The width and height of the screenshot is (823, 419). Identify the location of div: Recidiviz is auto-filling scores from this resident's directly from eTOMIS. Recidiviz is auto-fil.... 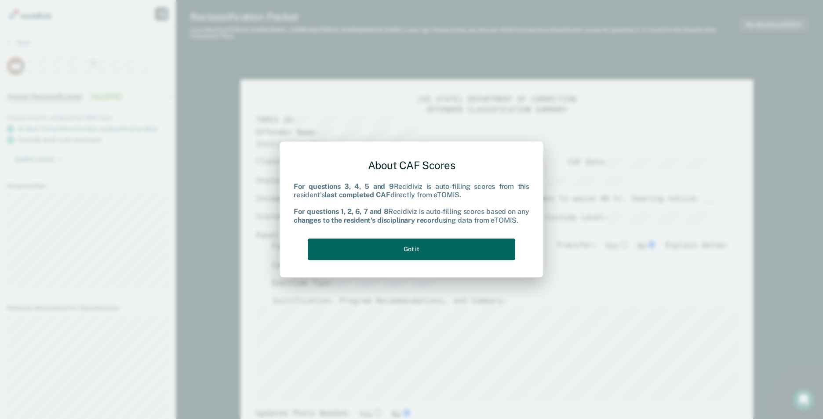
(411, 203).